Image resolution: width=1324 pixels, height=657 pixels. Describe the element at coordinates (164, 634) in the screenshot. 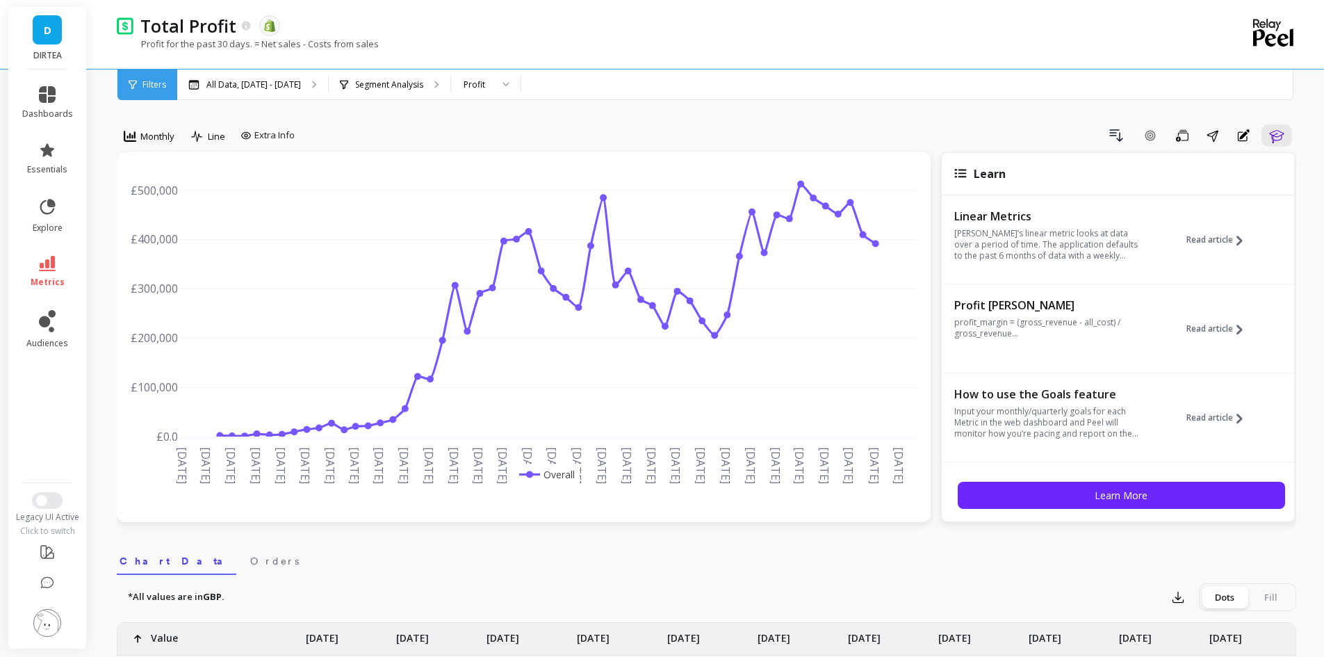

I see `p: Value` at that location.